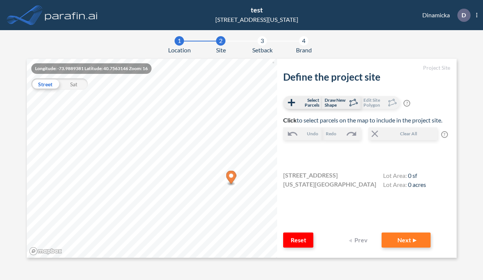  Describe the element at coordinates (367, 68) in the screenshot. I see `h5: Project Site` at that location.